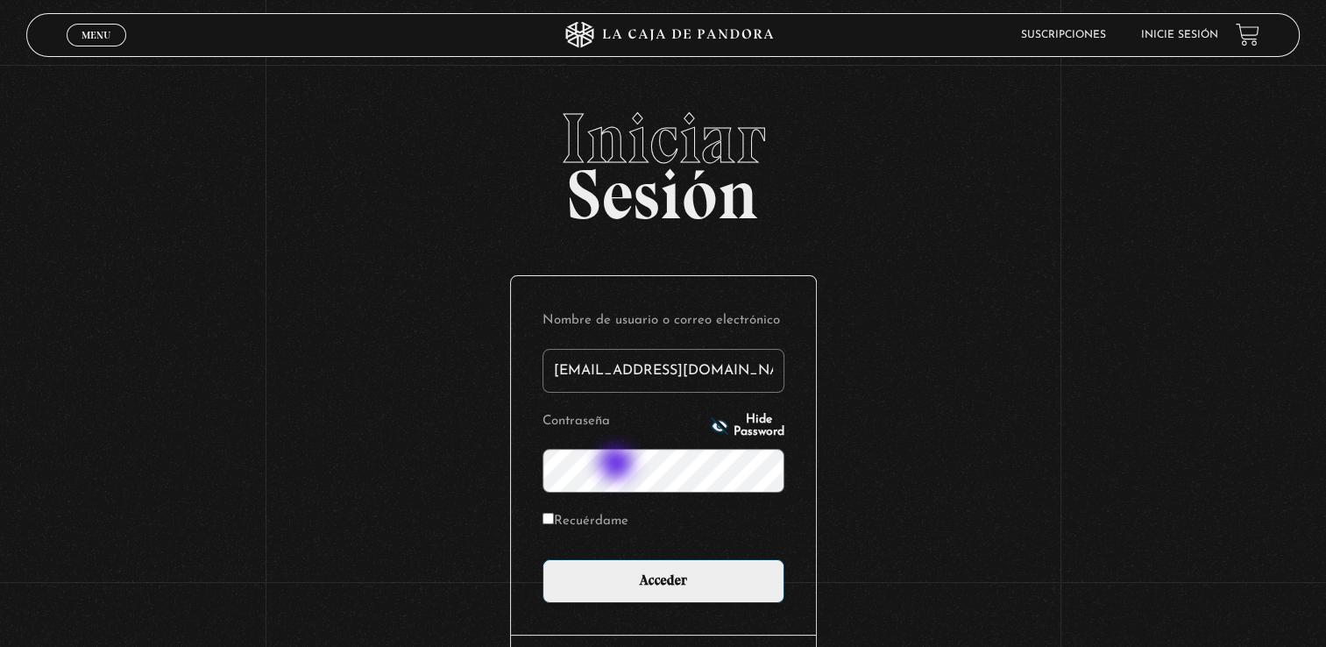 This screenshot has height=647, width=1326. What do you see at coordinates (759, 426) in the screenshot?
I see `span: Hide Password` at bounding box center [759, 426].